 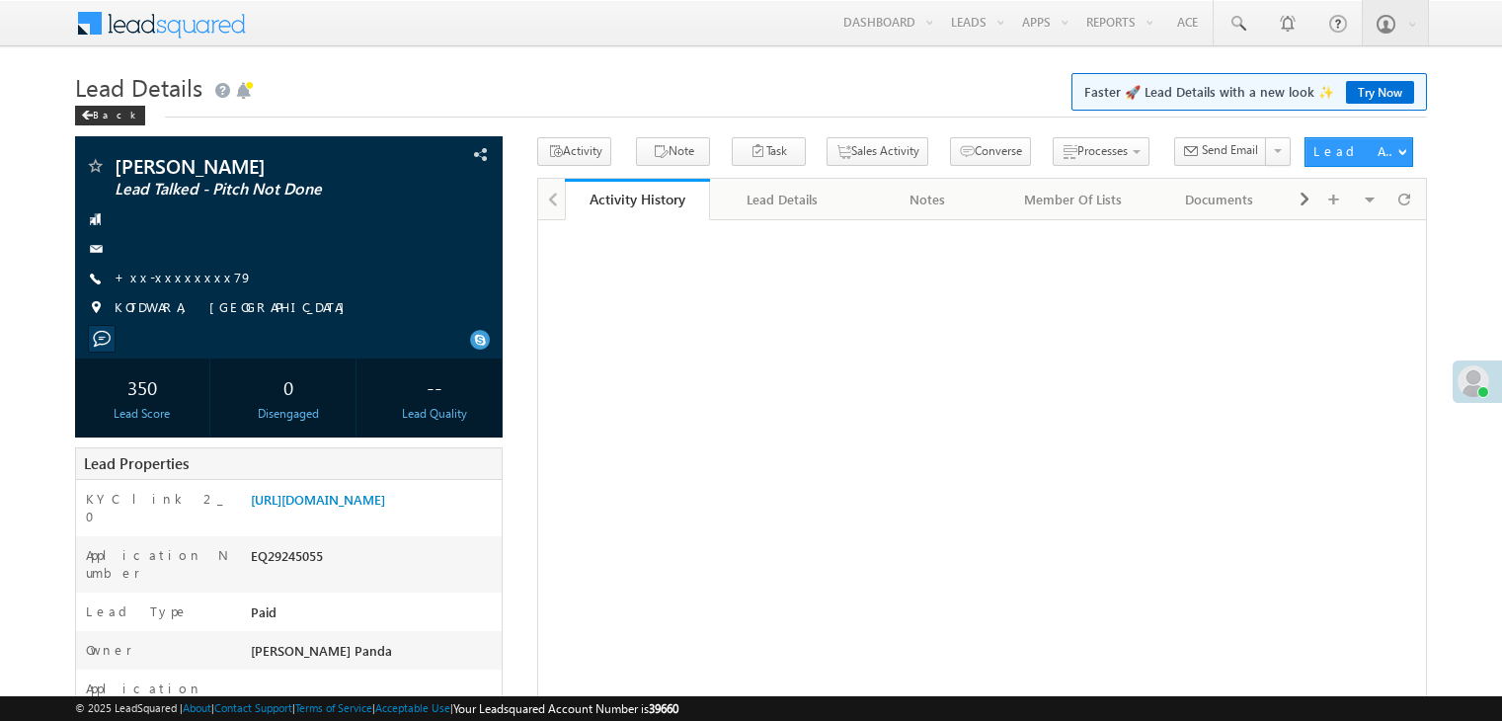 What do you see at coordinates (109, 650) in the screenshot?
I see `label: Owner` at bounding box center [109, 650].